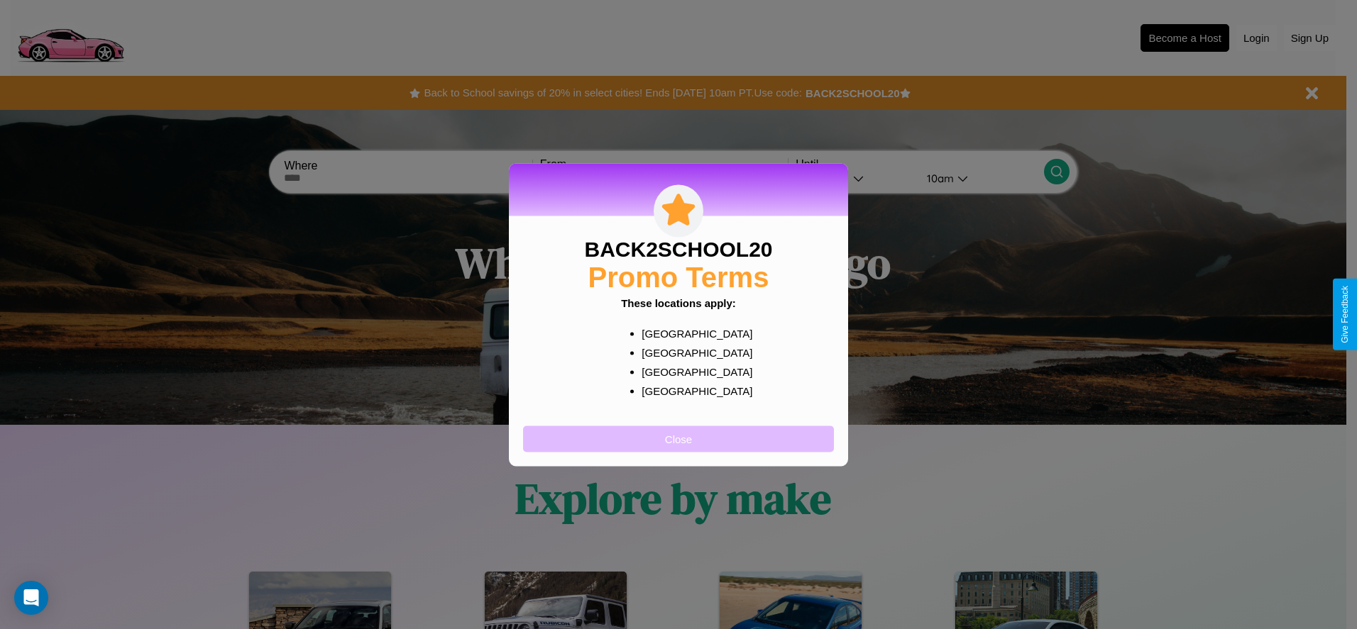  Describe the element at coordinates (678, 249) in the screenshot. I see `h3: BACK2SCHOOL20` at that location.